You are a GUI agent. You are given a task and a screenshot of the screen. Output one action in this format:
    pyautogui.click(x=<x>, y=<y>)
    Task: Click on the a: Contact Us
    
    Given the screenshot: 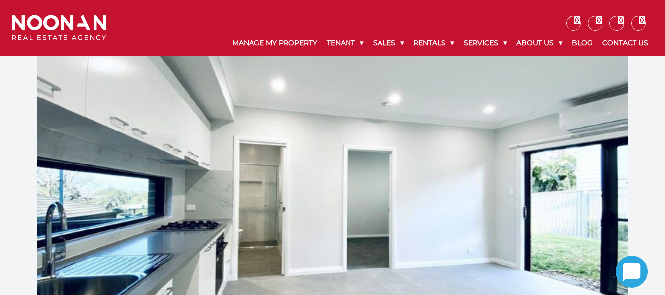 What is the action you would take?
    pyautogui.click(x=625, y=43)
    